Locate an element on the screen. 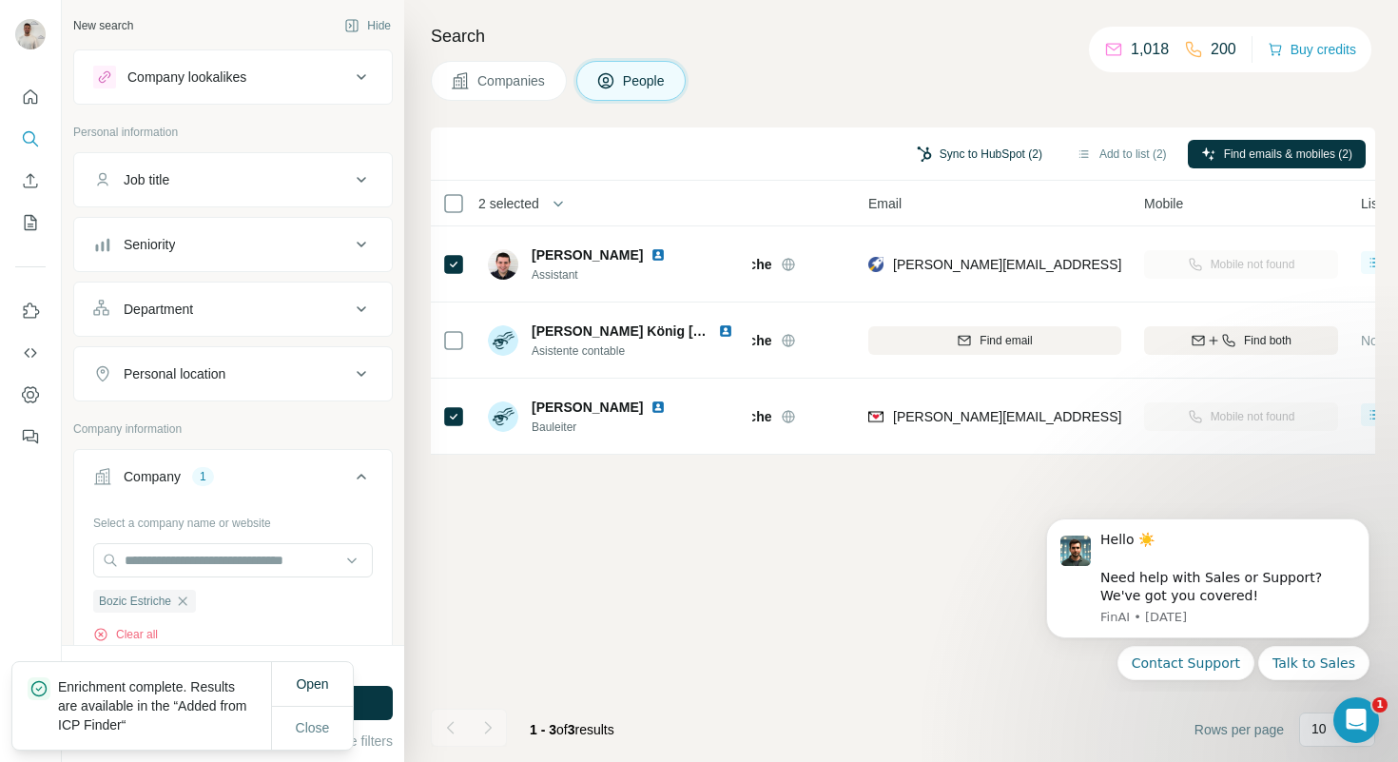  div: Personal location is located at coordinates (174, 374).